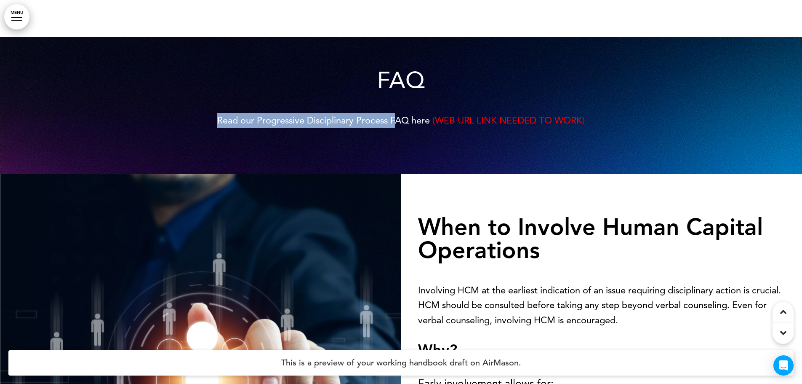 This screenshot has height=384, width=802. What do you see at coordinates (323, 120) in the screenshot?
I see `span: Read our Progressive Disciplinary Process FAQ here` at bounding box center [323, 120].